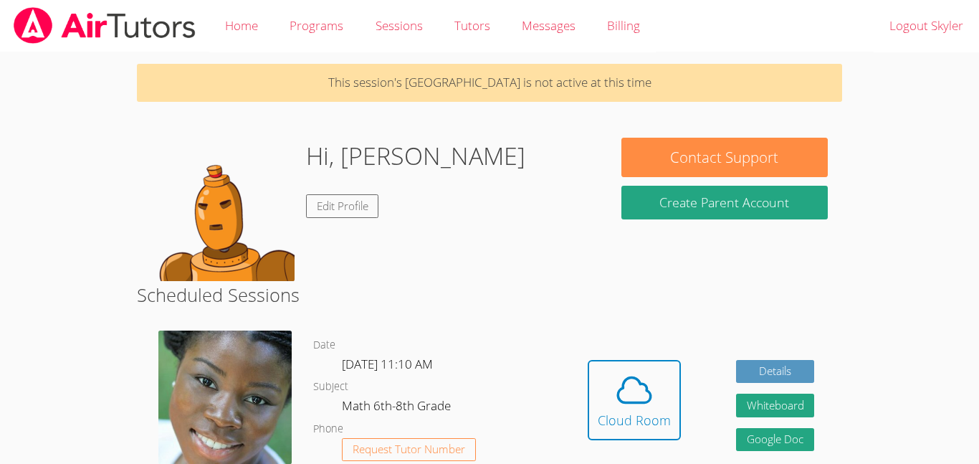 This screenshot has height=464, width=979. I want to click on a: Details, so click(775, 371).